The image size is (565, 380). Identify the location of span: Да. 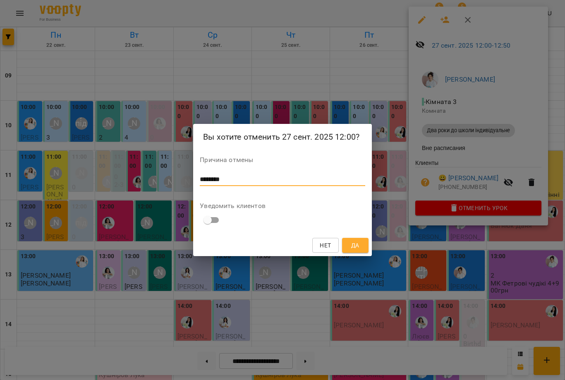
(356, 245).